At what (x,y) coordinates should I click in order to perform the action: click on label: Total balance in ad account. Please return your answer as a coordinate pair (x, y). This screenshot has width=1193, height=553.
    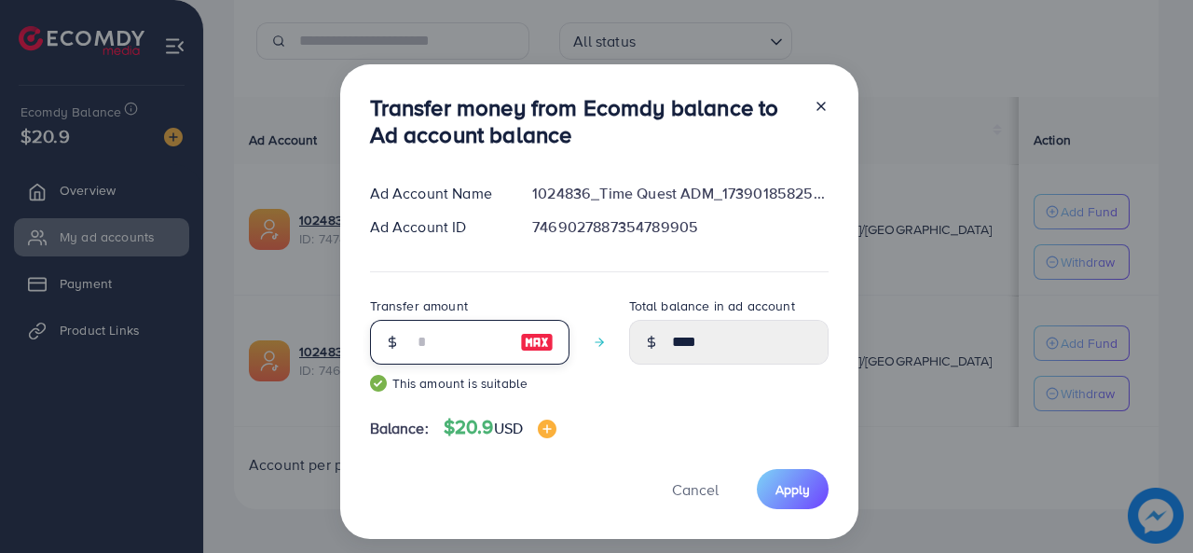
    Looking at the image, I should click on (712, 306).